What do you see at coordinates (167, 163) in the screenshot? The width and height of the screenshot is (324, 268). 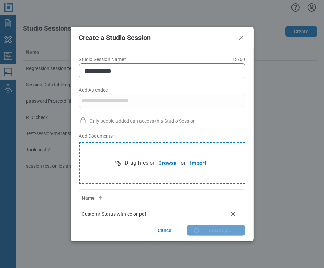 I see `button: Browse` at bounding box center [167, 163].